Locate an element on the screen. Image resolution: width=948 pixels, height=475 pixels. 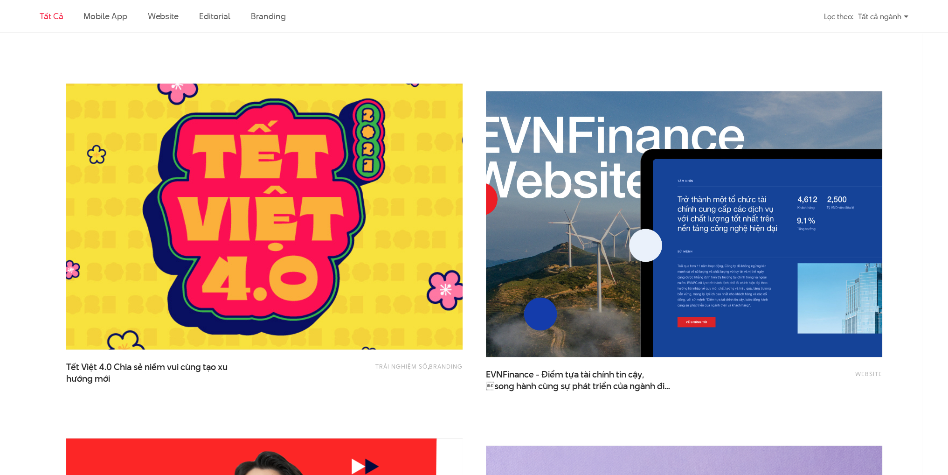
img: tet-viet-4.0 is located at coordinates (264, 216).